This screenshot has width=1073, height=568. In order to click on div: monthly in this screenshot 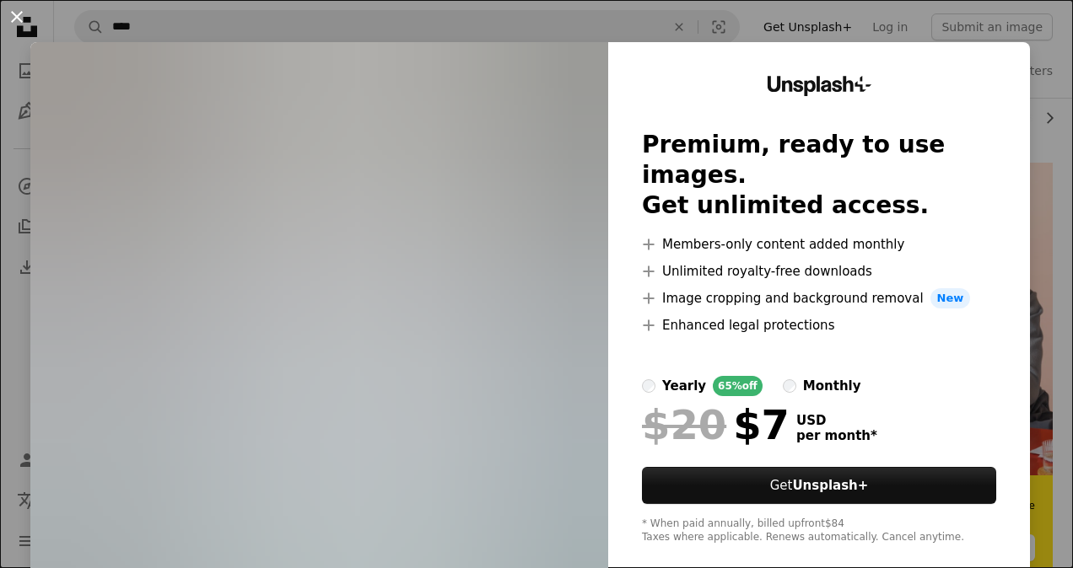, I will do `click(832, 386)`.